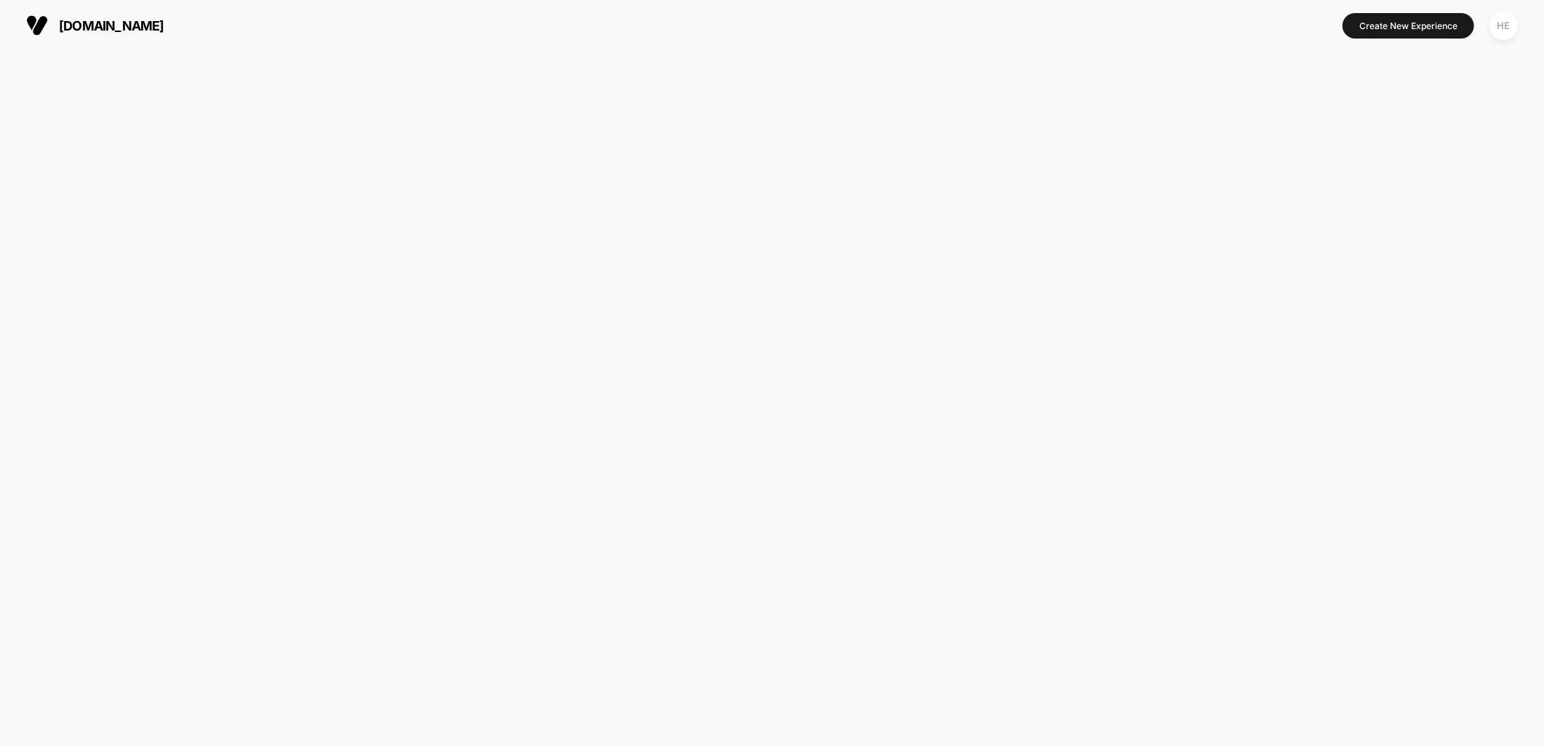 This screenshot has height=746, width=1544. Describe the element at coordinates (1503, 25) in the screenshot. I see `button: HE` at that location.